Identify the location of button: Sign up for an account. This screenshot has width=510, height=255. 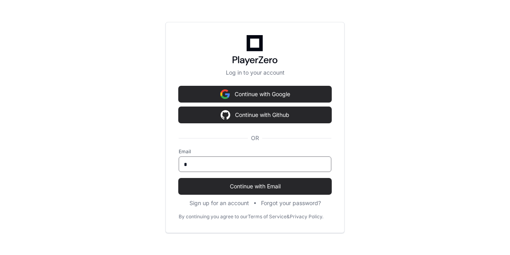
(219, 203).